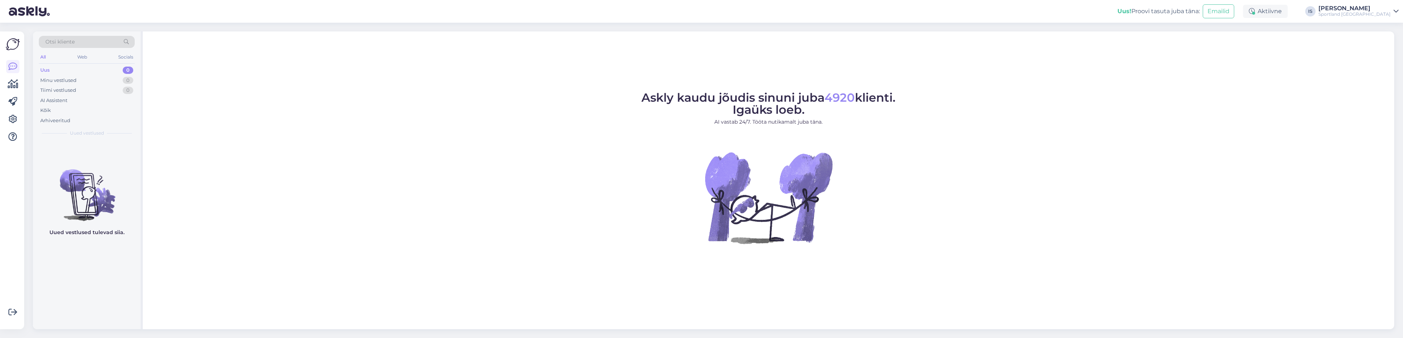 Image resolution: width=1403 pixels, height=338 pixels. I want to click on button: Emailid, so click(1218, 11).